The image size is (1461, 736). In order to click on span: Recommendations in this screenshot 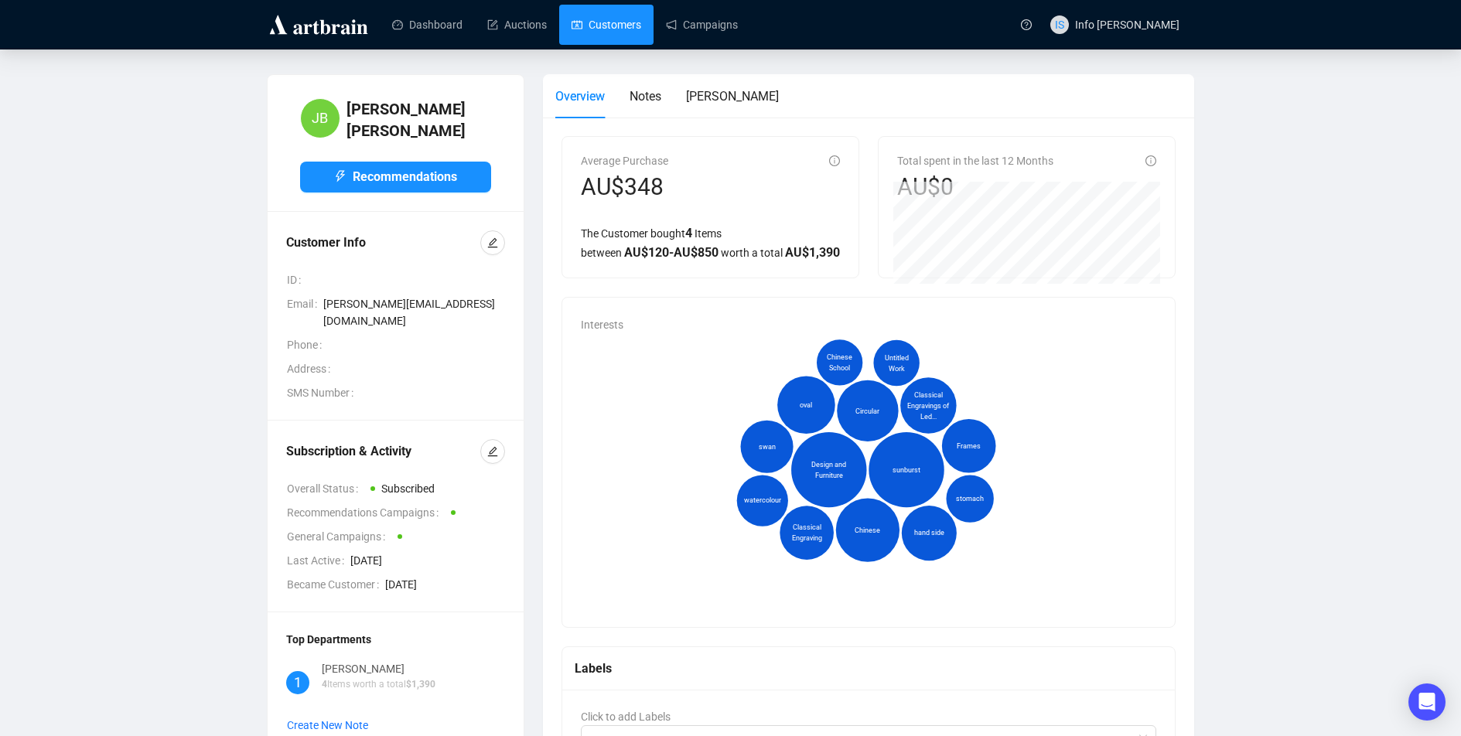, I will do `click(404, 176)`.